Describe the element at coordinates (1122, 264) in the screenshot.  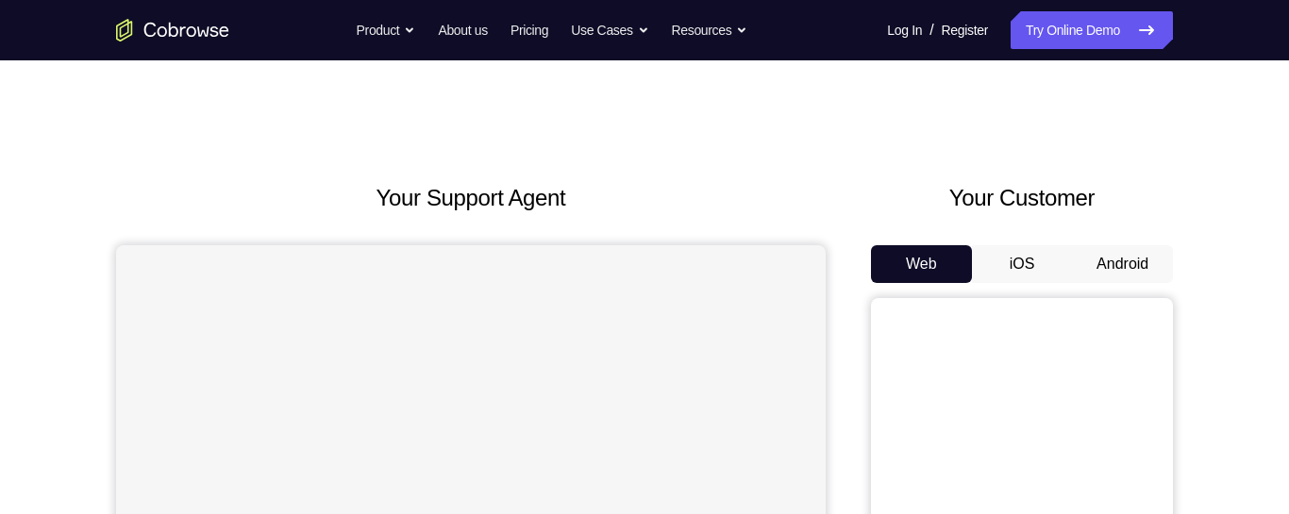
I see `button: Android` at that location.